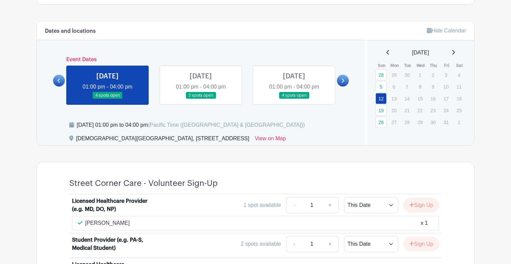  I want to click on p: 20, so click(394, 110).